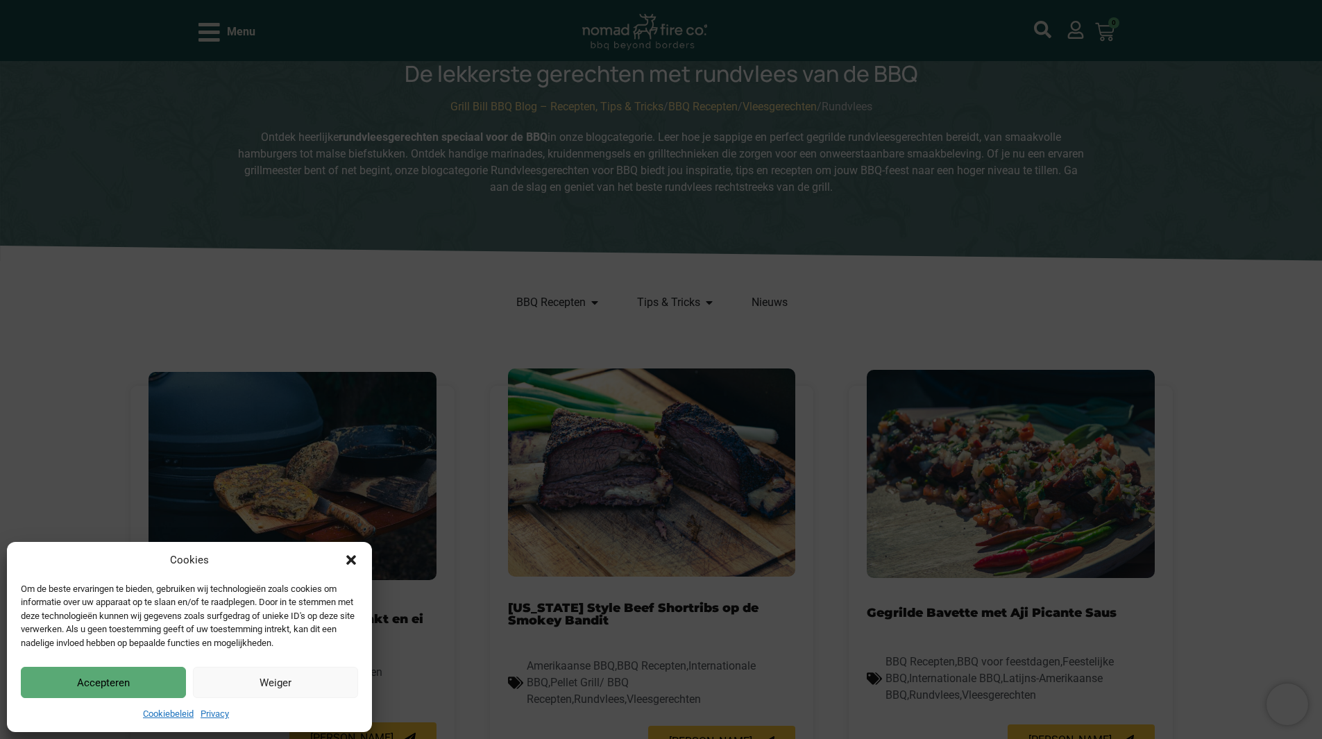 The image size is (1322, 739). What do you see at coordinates (189, 616) in the screenshot?
I see `div: Om de beste ervaringen te bieden, gebruiken wij technologieën zoals cookies om informatie over uw...` at bounding box center [189, 616].